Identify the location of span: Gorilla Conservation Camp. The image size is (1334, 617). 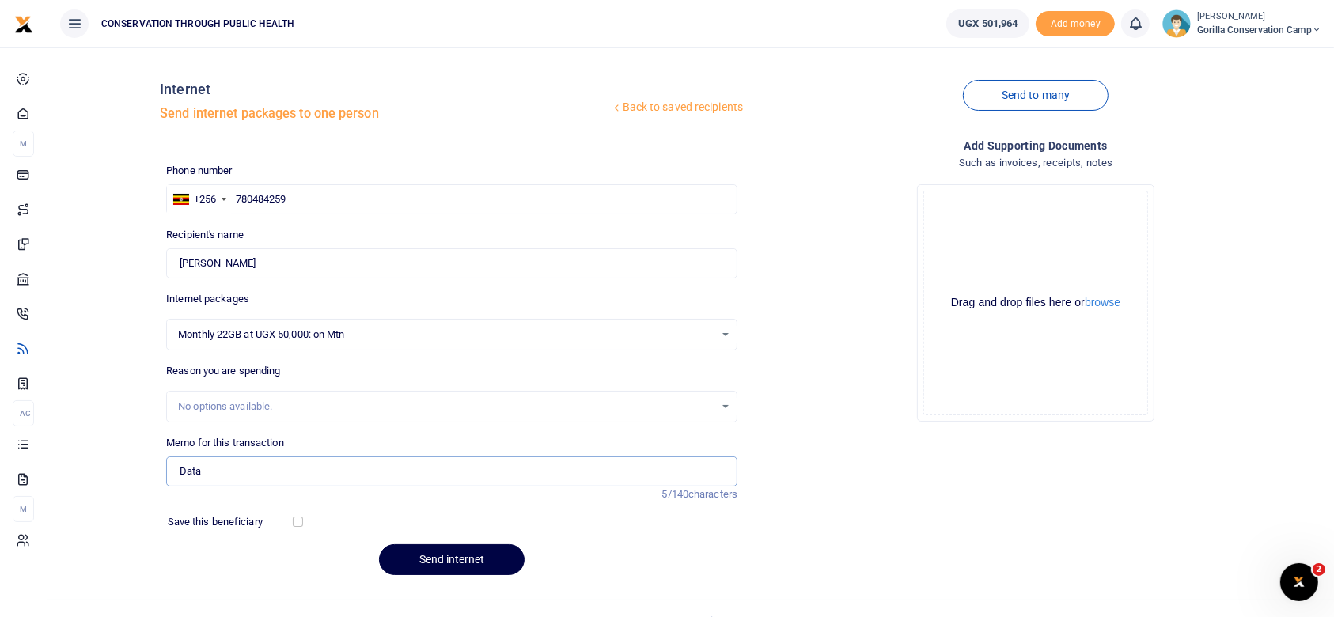
(1258, 30).